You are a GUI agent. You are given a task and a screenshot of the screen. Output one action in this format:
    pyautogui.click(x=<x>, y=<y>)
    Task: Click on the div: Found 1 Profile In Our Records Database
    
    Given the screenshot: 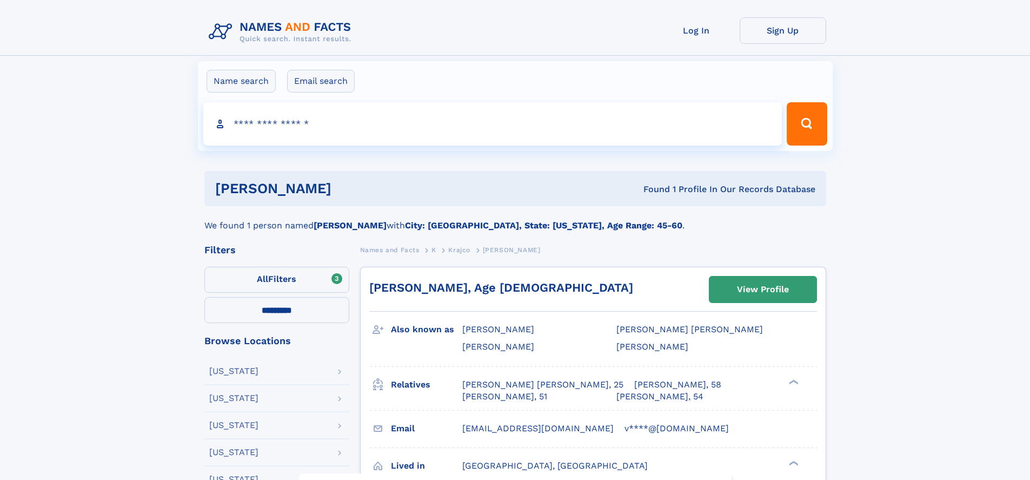 What is the action you would take?
    pyautogui.click(x=651, y=189)
    